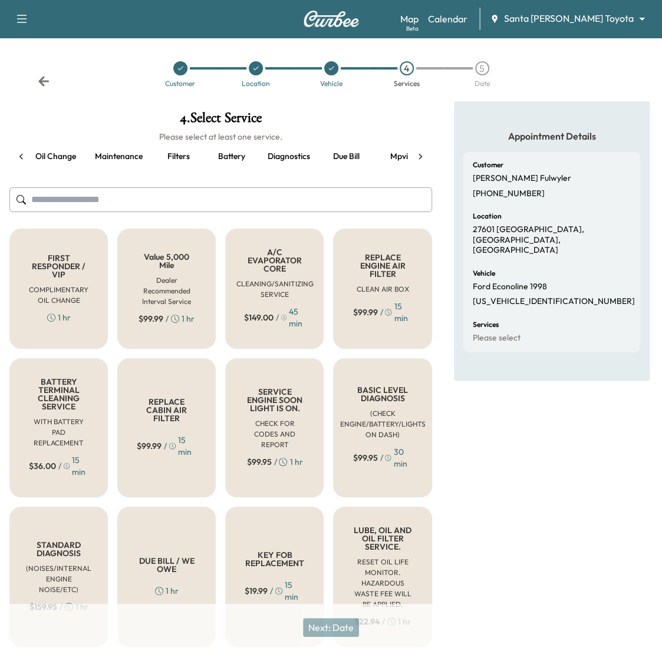 The image size is (662, 651). Describe the element at coordinates (166, 410) in the screenshot. I see `h5: REPLACE CABIN AIR FILTER` at that location.